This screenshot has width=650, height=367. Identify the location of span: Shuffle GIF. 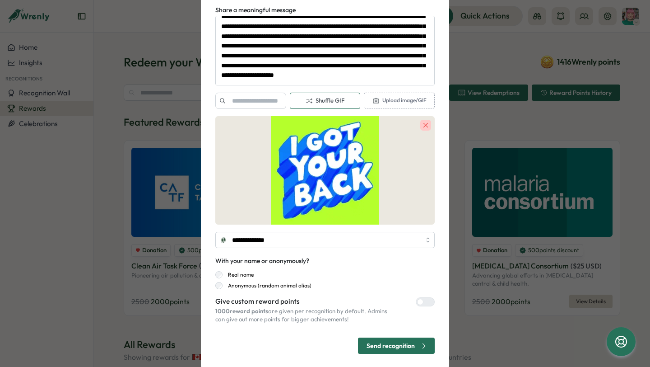
(325, 101).